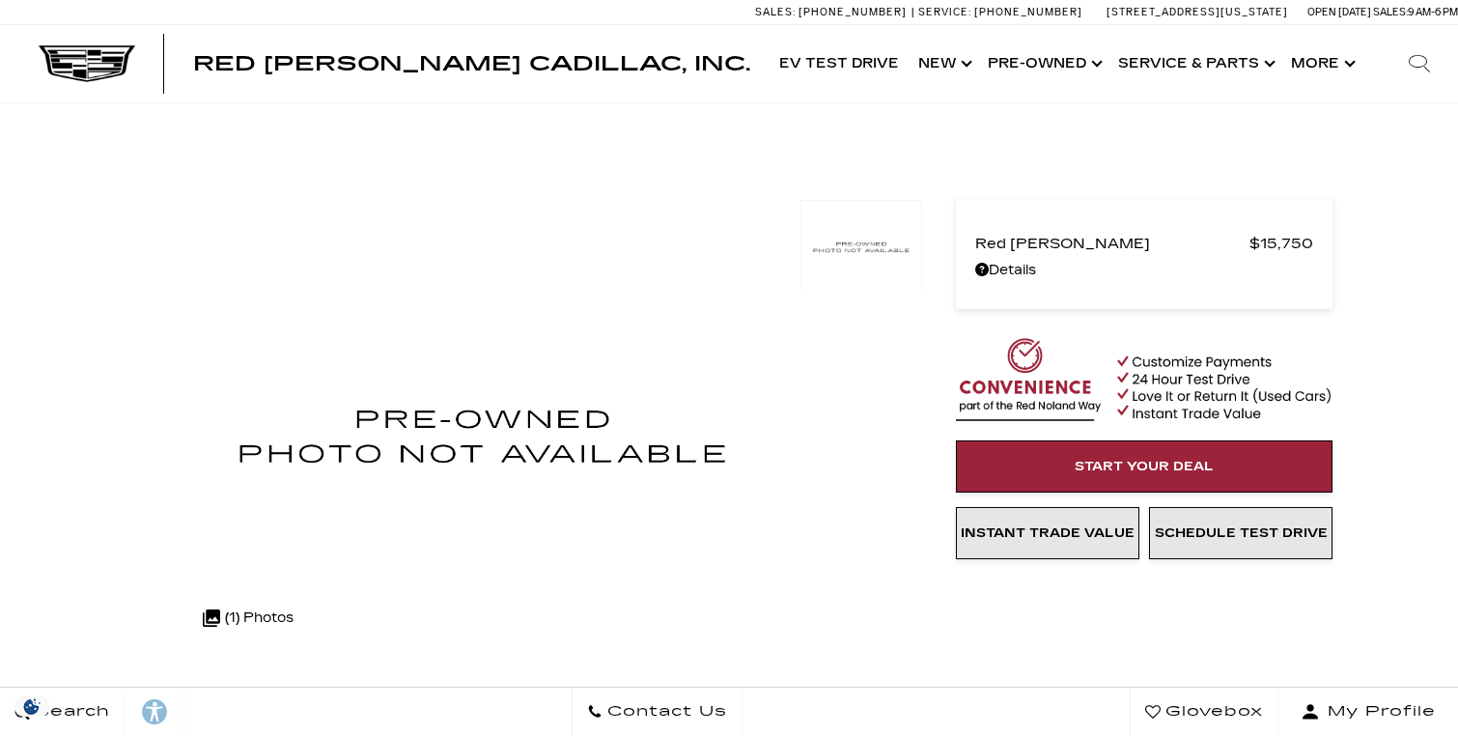 The image size is (1458, 736). I want to click on img: Opt-Out Icon, so click(32, 706).